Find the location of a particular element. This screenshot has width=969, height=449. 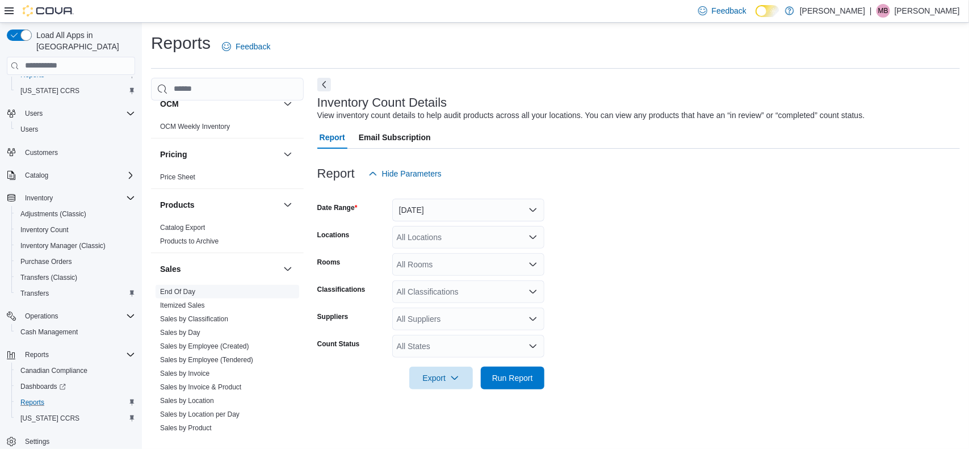

h3: Products is located at coordinates (177, 205).